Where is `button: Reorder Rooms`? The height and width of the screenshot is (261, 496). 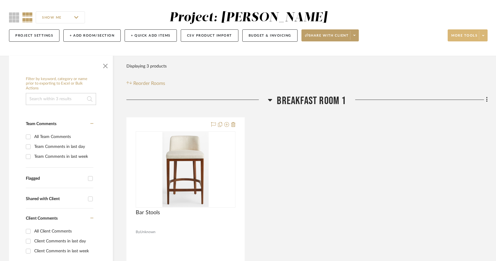 button: Reorder Rooms is located at coordinates (146, 84).